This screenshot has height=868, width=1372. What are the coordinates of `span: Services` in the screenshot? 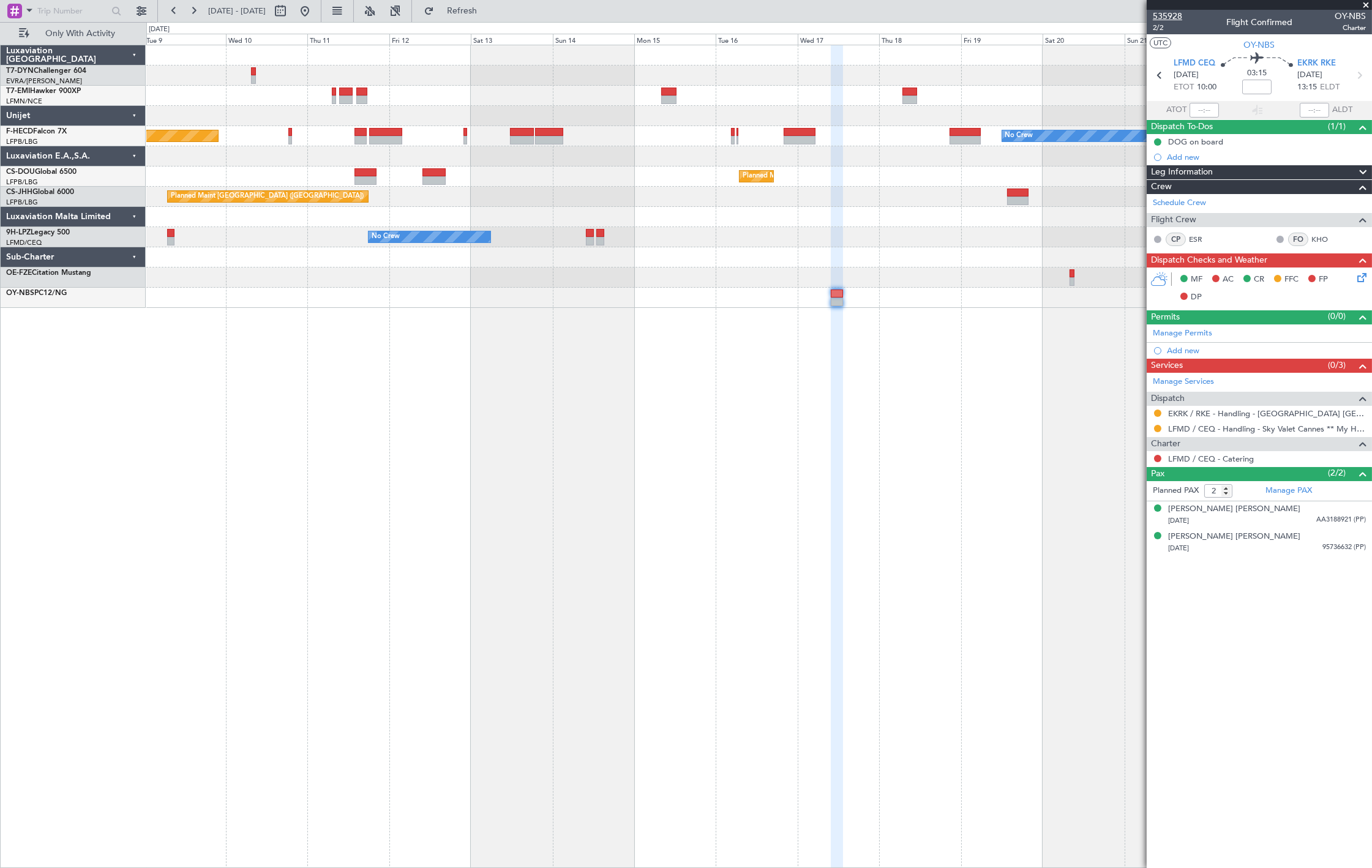 It's located at (1167, 365).